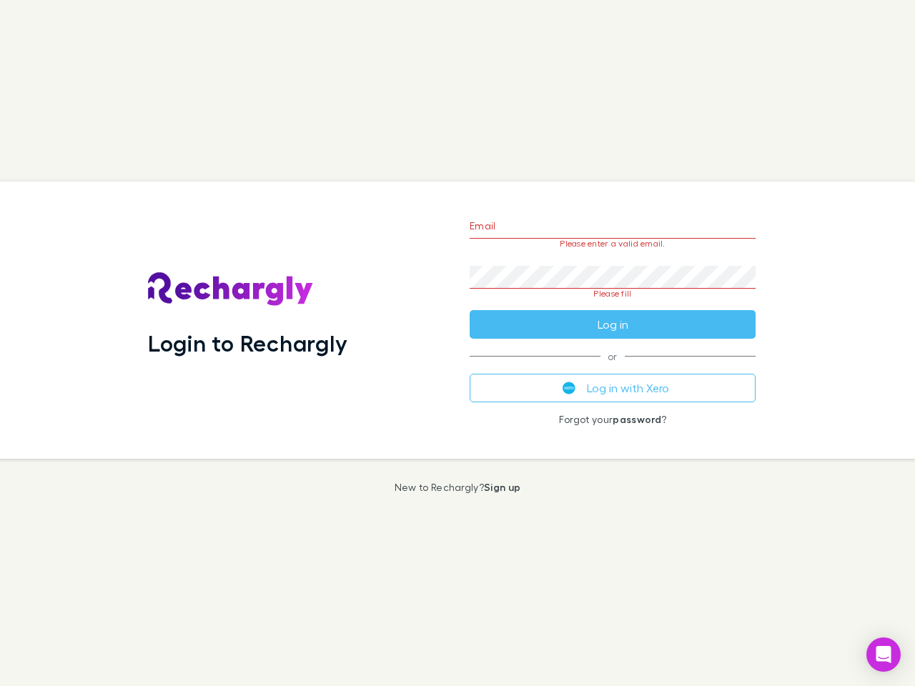 The height and width of the screenshot is (686, 915). Describe the element at coordinates (613, 420) in the screenshot. I see `p: Forgot your ?` at that location.